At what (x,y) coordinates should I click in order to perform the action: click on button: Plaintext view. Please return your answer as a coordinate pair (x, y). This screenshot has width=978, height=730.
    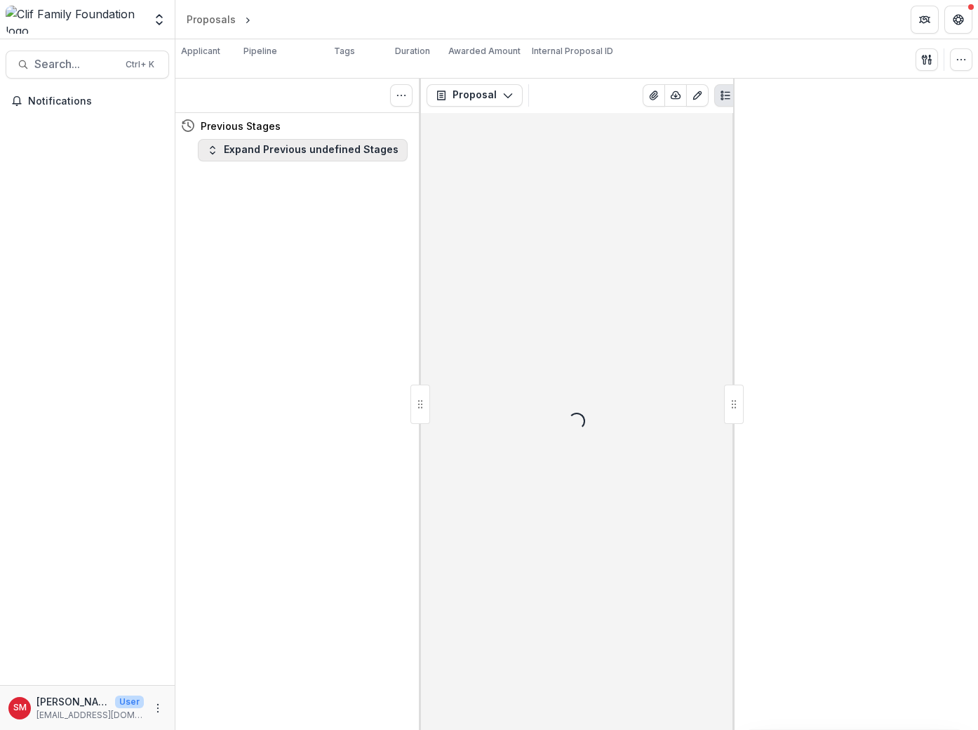
    Looking at the image, I should click on (726, 95).